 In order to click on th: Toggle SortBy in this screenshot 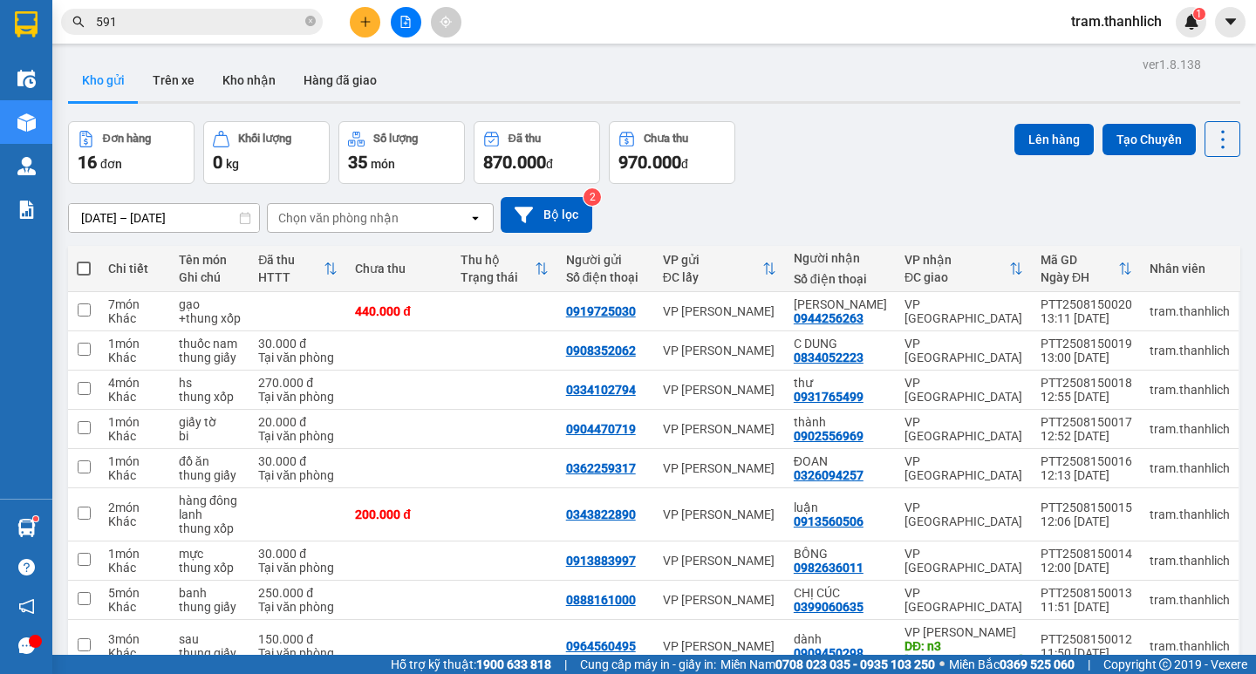, I will do `click(719, 269)`.